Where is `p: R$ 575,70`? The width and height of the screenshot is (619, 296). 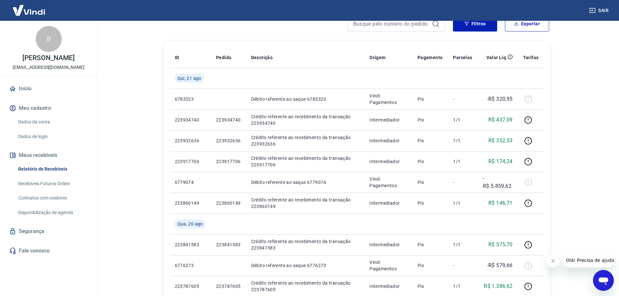 p: R$ 575,70 is located at coordinates (500, 244).